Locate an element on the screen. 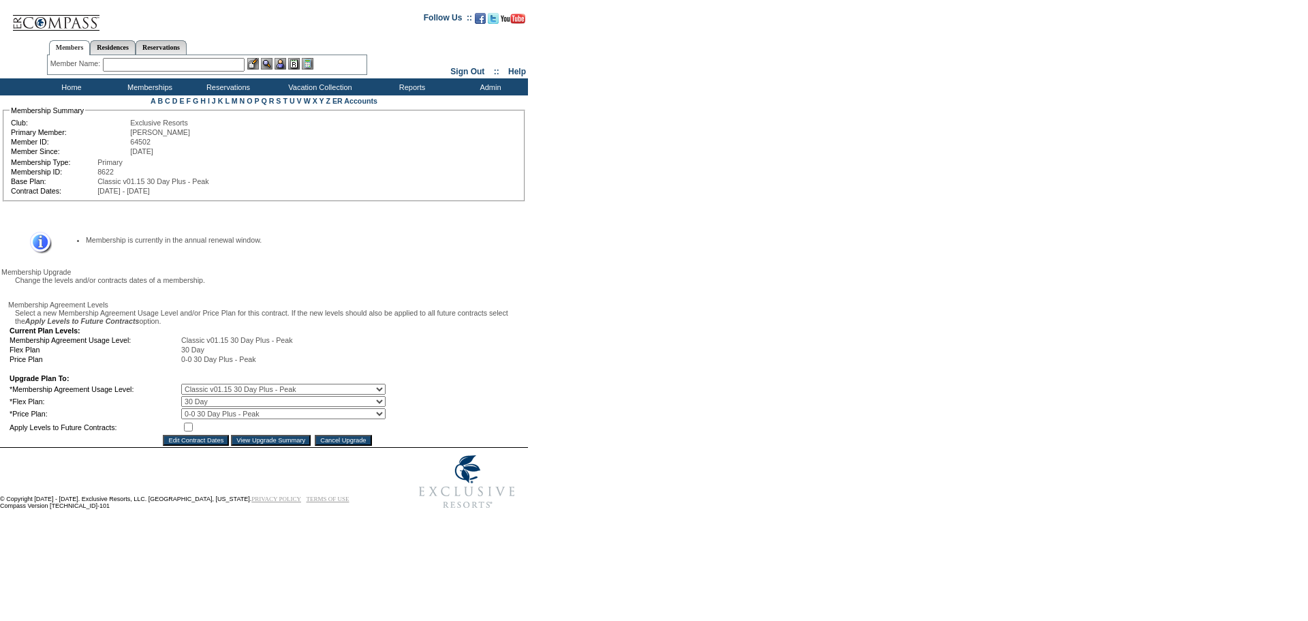 Image resolution: width=1308 pixels, height=621 pixels. img: Reservations is located at coordinates (294, 63).